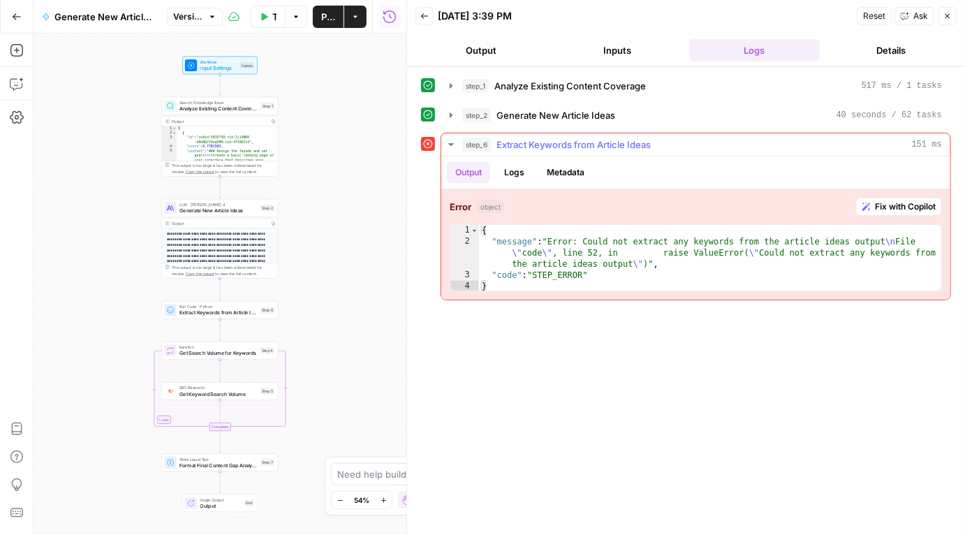  Describe the element at coordinates (220, 350) in the screenshot. I see `div: LoopIterationGet Search Volume for KeywordsStep 4` at that location.